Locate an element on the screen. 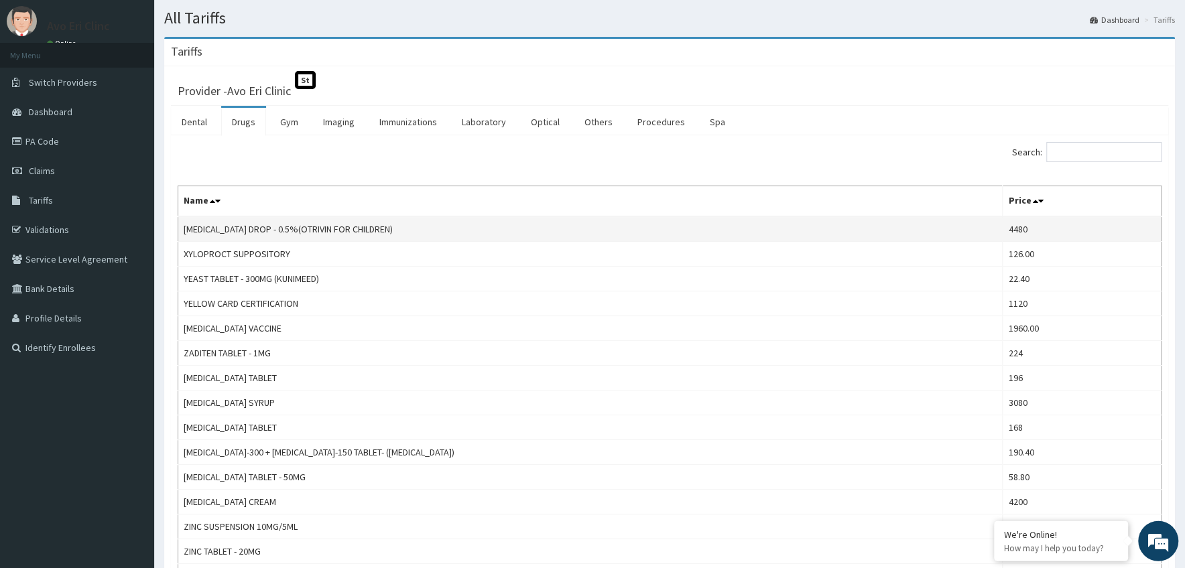 The image size is (1185, 568). a: Dashboard is located at coordinates (1115, 19).